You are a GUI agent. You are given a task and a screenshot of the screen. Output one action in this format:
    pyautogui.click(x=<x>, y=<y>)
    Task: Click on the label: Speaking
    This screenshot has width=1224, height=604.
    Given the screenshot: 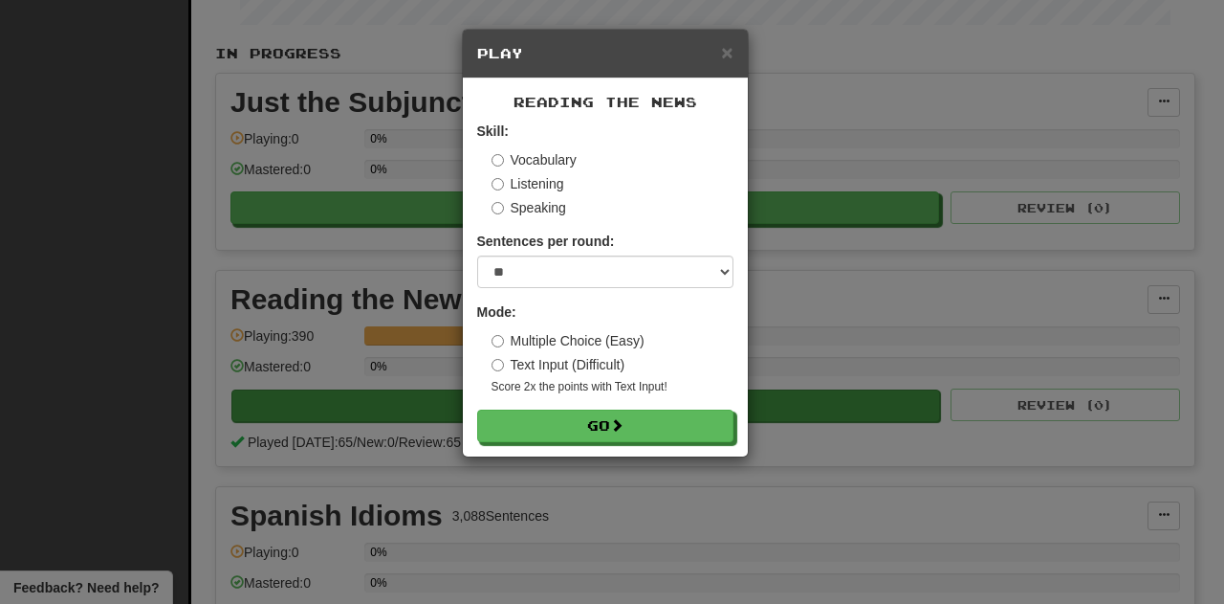 What is the action you would take?
    pyautogui.click(x=529, y=208)
    